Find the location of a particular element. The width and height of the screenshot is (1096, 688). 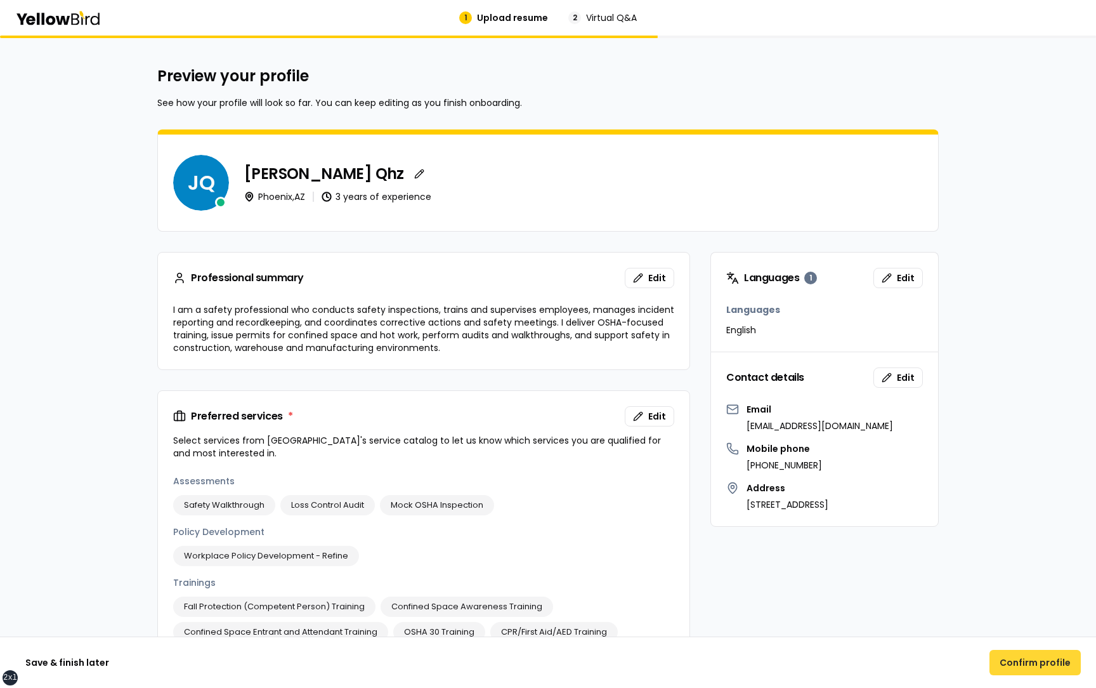

span: JQ is located at coordinates (201, 183).